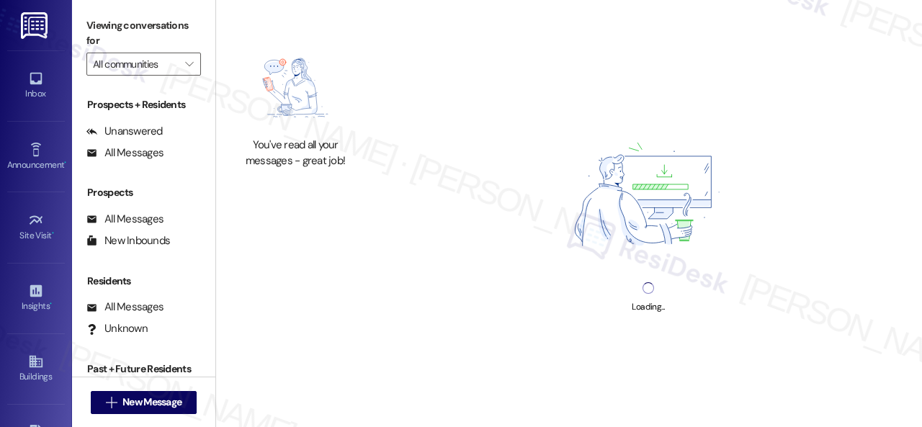 This screenshot has height=427, width=922. I want to click on img: ResiDesk Logo, so click(35, 25).